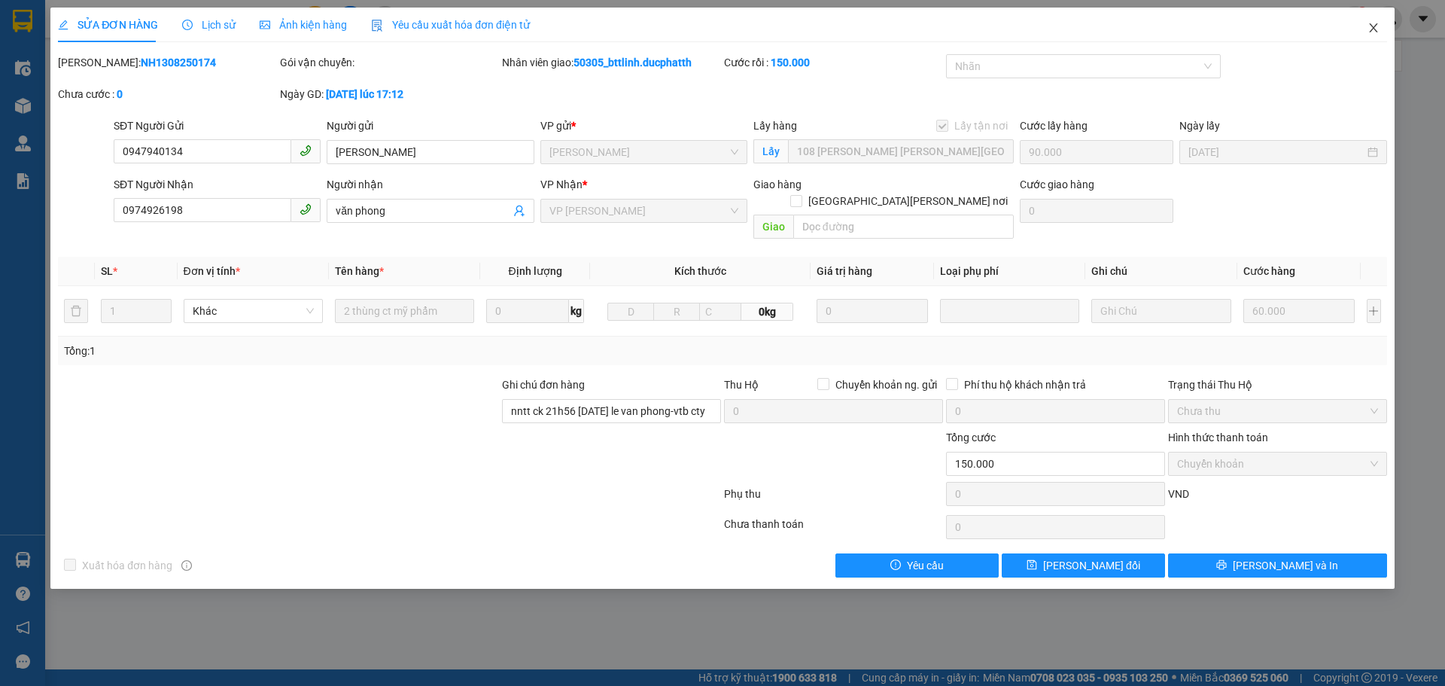  What do you see at coordinates (1097, 152) in the screenshot?
I see `input: Cước lấy hàng` at bounding box center [1097, 152].